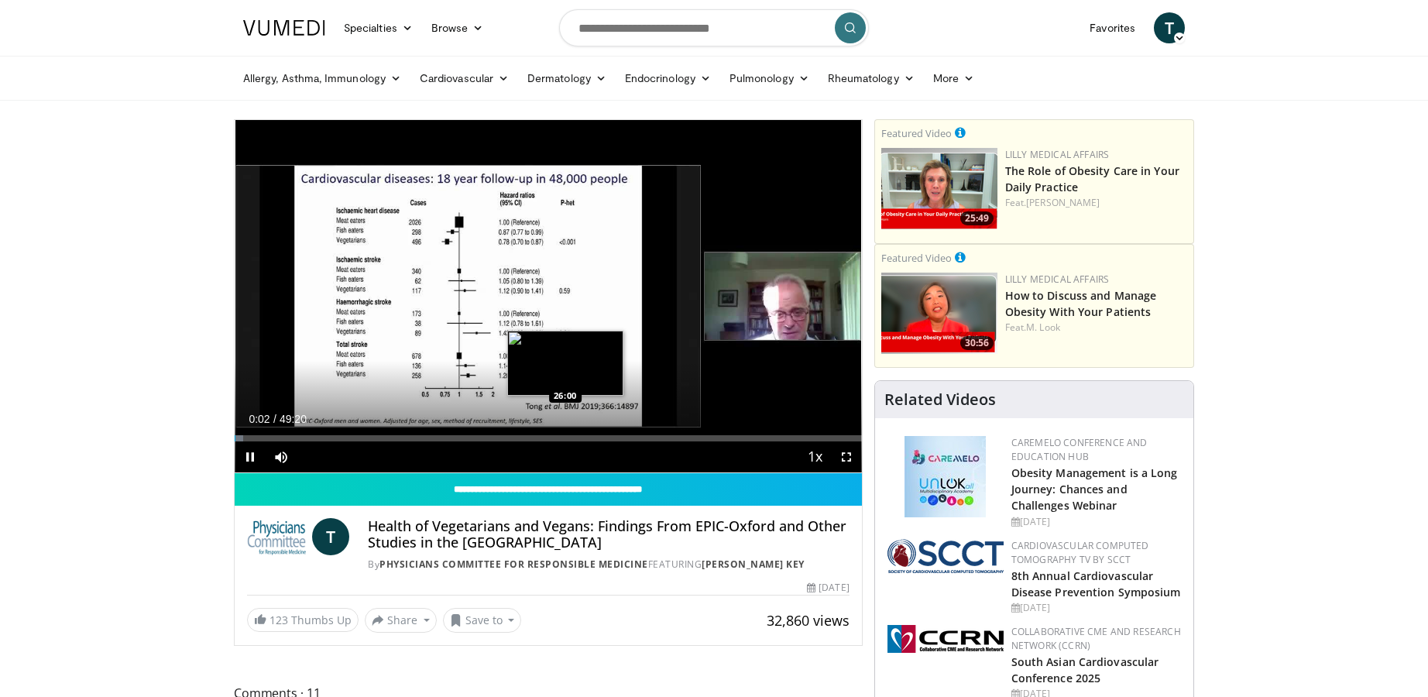 Image resolution: width=1428 pixels, height=697 pixels. I want to click on img: 45df64a9-a6de-482c-8a90-ada250f7980c.png.150x105_q85_autocrop_double_scale_upscale_version-0.2.jpg, so click(945, 476).